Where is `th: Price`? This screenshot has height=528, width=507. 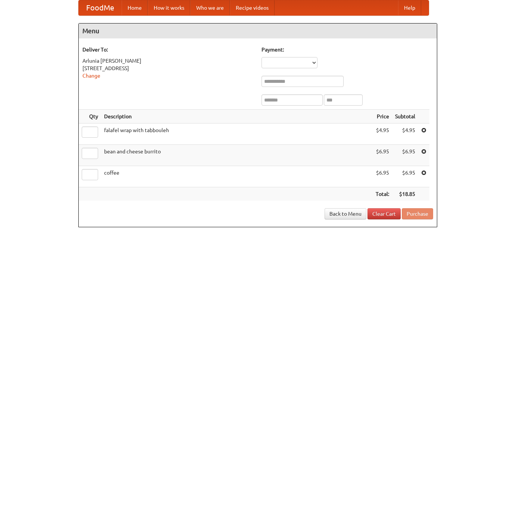 th: Price is located at coordinates (382, 116).